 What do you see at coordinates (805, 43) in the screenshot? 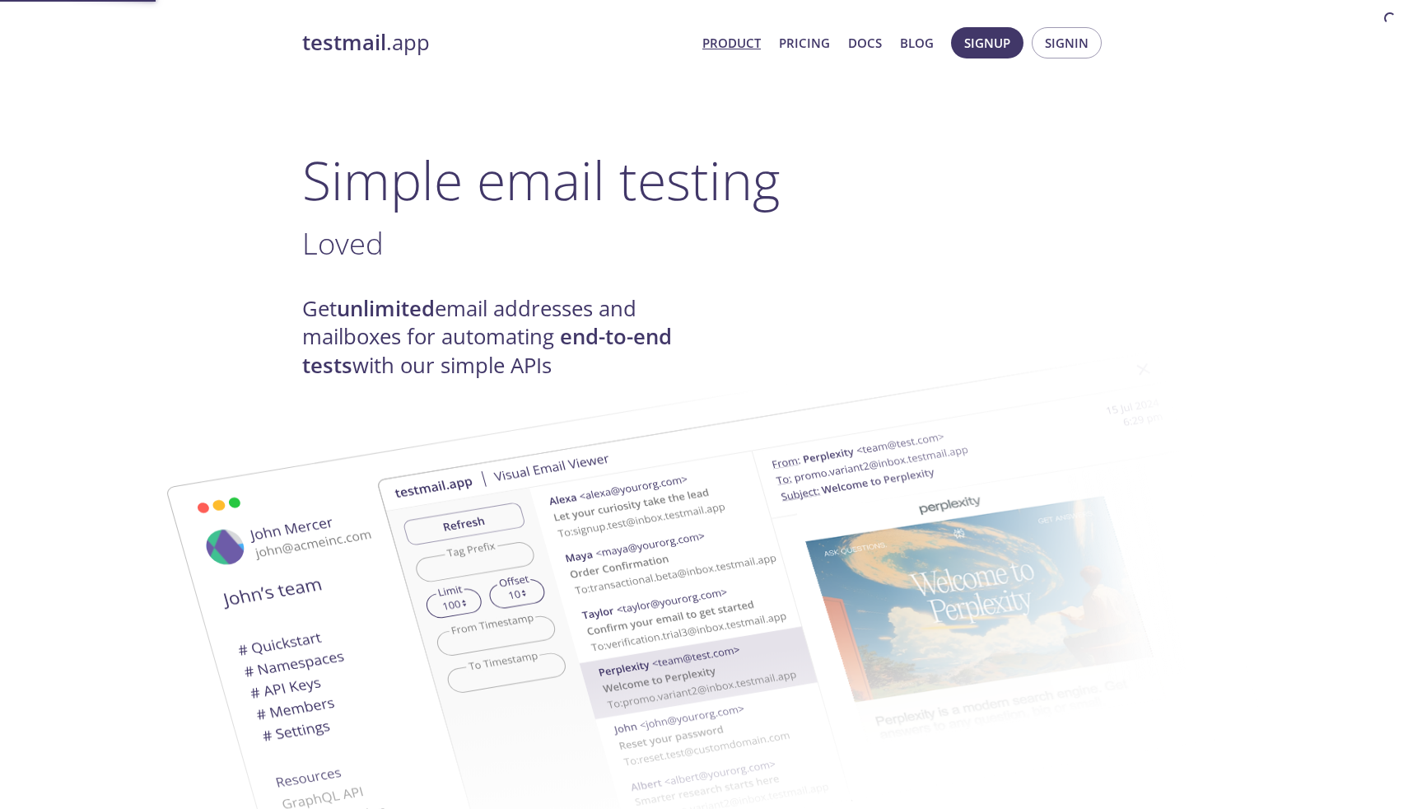
I see `a: Pricing` at bounding box center [805, 43].